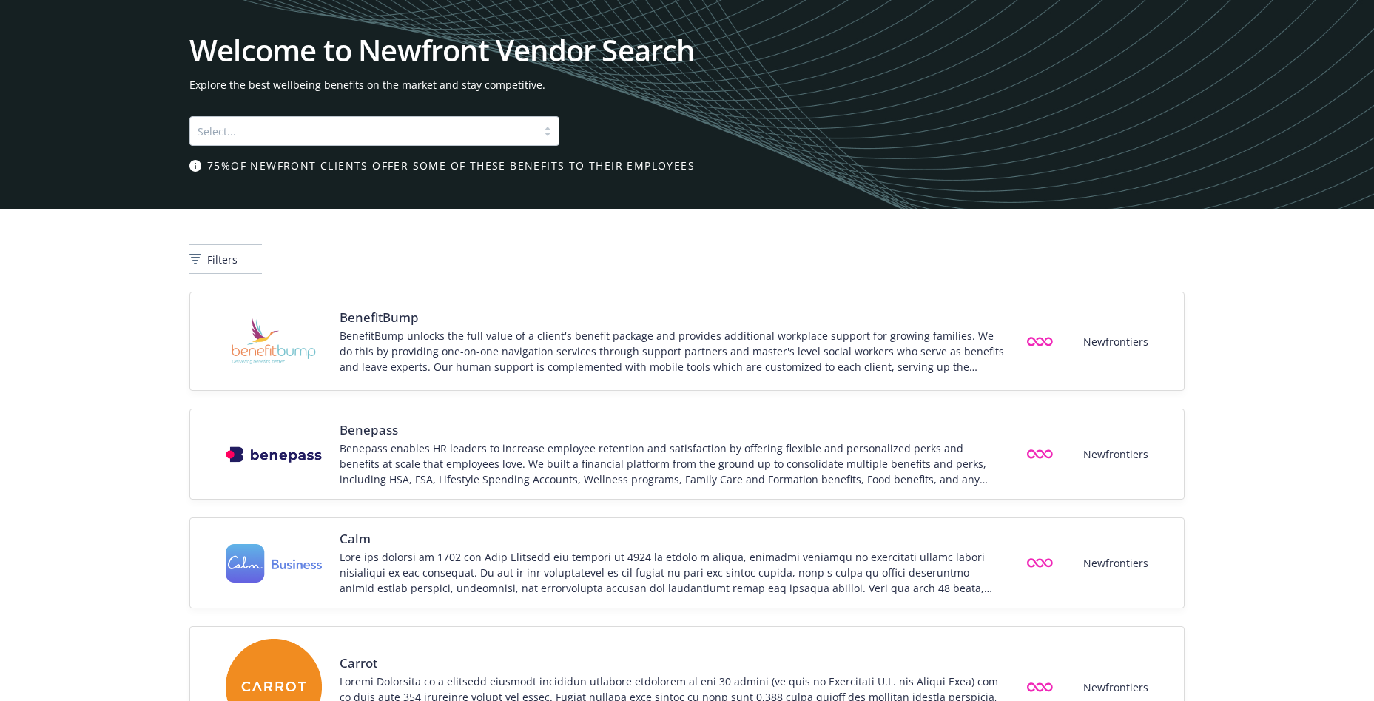 This screenshot has height=701, width=1374. Describe the element at coordinates (673, 539) in the screenshot. I see `span: Calm` at that location.